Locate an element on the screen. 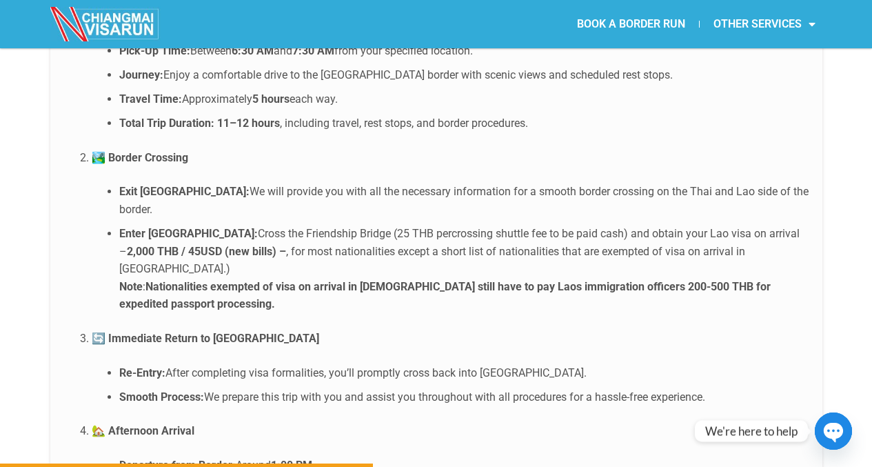 This screenshot has height=467, width=872. li: We will provide you with all the necessary information for a smooth border crossing on the Thai a... is located at coordinates (464, 200).